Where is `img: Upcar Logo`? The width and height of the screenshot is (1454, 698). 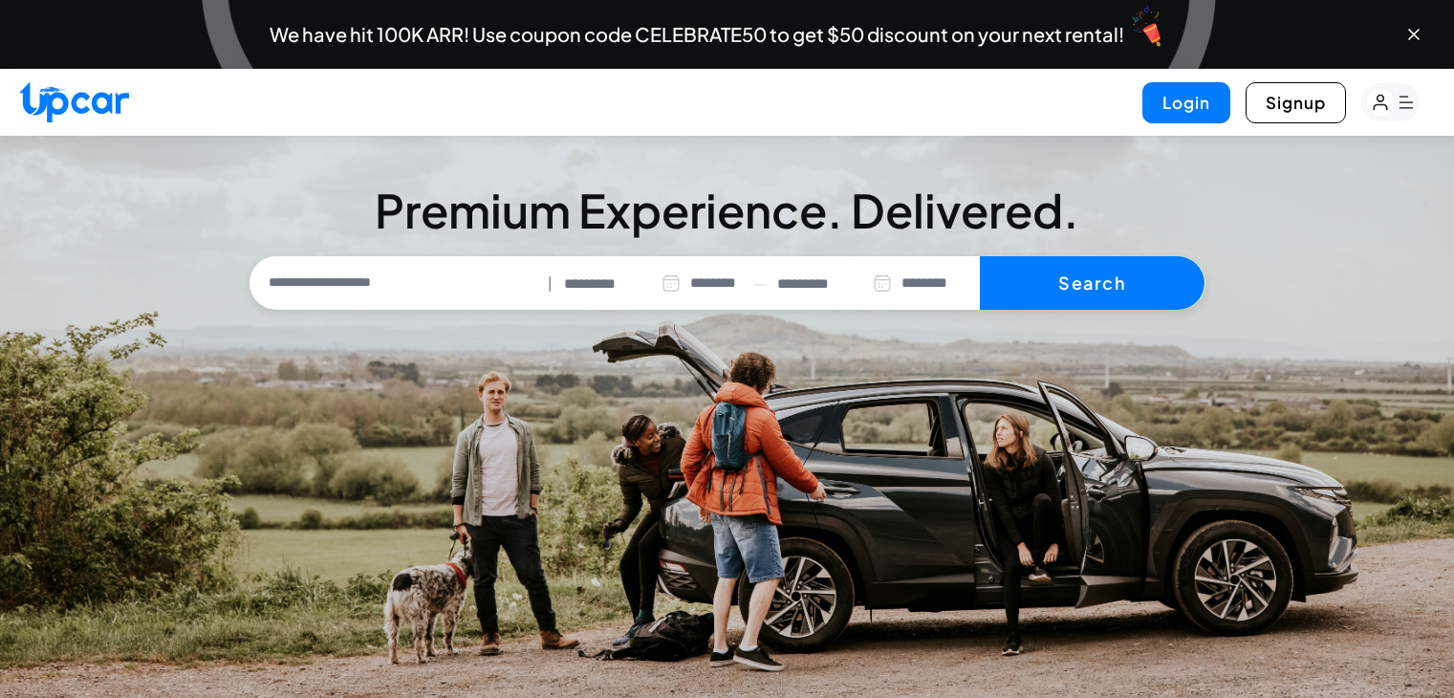 img: Upcar Logo is located at coordinates (74, 101).